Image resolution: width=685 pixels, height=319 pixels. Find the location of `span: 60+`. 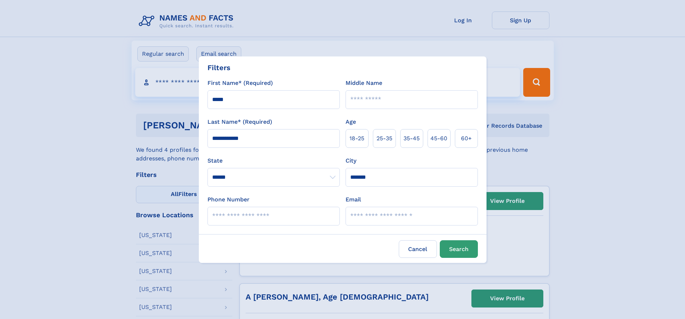

span: 60+ is located at coordinates (467, 139).